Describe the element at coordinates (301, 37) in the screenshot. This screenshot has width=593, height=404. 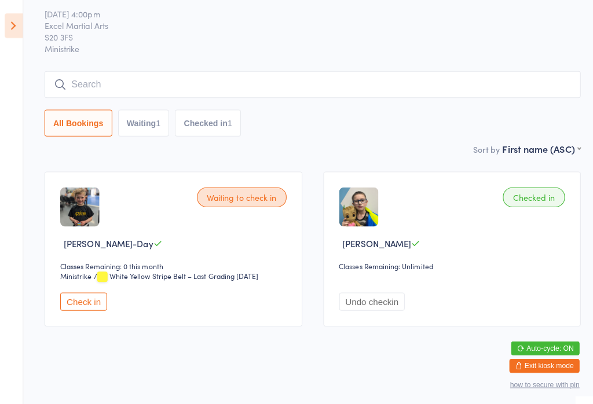
I see `span: S20 3FS` at that location.